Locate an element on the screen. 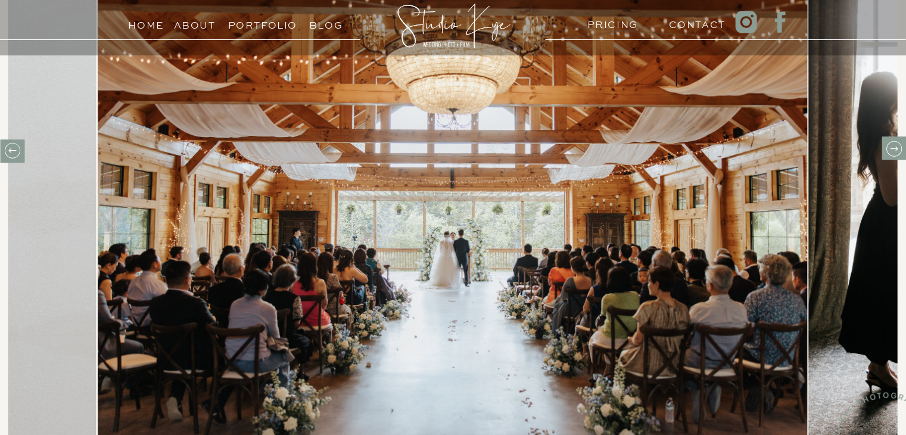 This screenshot has width=906, height=435. a: Portfolio is located at coordinates (255, 22).